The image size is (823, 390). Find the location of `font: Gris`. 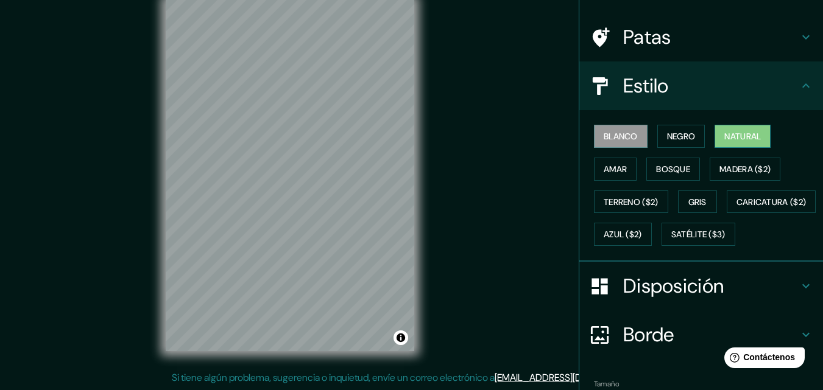

font: Gris is located at coordinates (697, 202).